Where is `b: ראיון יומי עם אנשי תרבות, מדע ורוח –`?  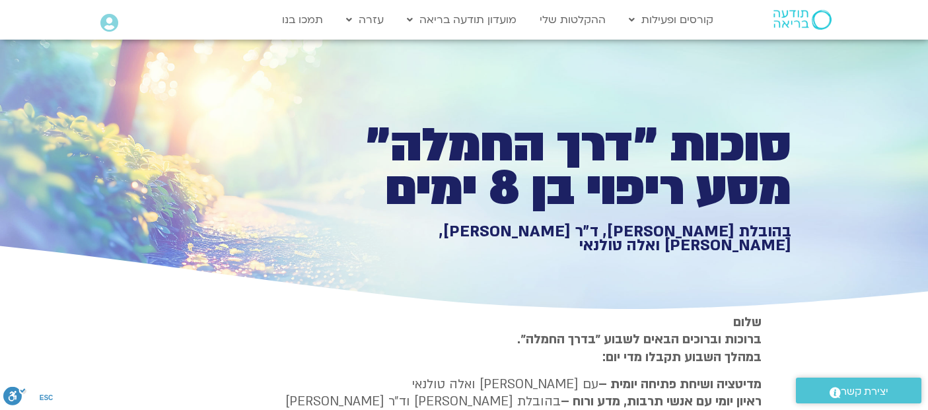 b: ראיון יומי עם אנשי תרבות, מדע ורוח – is located at coordinates (661, 402).